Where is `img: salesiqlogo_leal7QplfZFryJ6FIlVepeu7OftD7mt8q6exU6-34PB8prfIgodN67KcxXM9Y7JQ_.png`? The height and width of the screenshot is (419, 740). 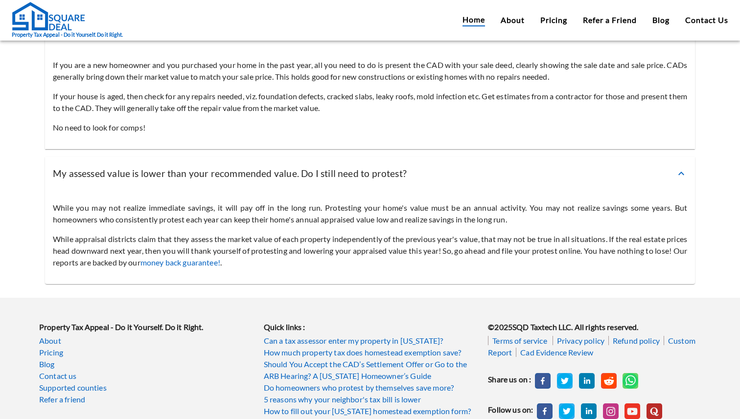
img: salesiqlogo_leal7QplfZFryJ6FIlVepeu7OftD7mt8q6exU6-34PB8prfIgodN67KcxXM9Y7JQ_.png is located at coordinates (71, 260).